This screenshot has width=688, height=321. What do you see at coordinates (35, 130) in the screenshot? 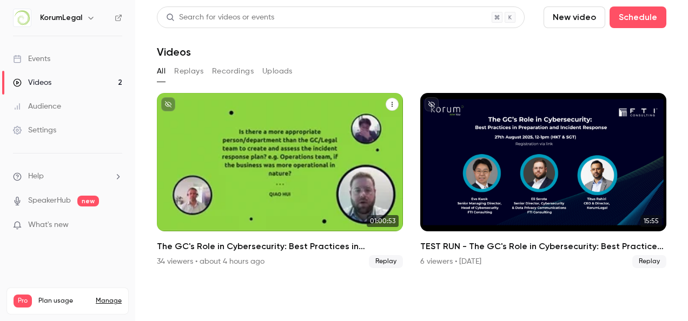
I see `div: Settings` at bounding box center [35, 130].